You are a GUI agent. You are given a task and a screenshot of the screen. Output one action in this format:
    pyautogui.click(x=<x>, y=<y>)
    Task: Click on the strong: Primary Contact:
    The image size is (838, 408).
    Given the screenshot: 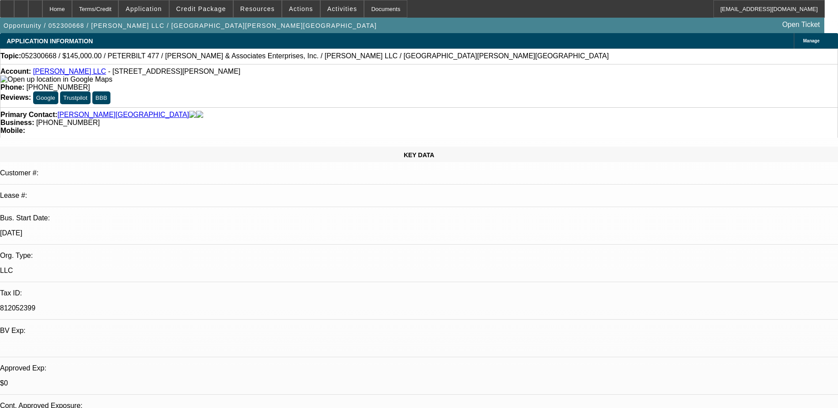 What is the action you would take?
    pyautogui.click(x=29, y=115)
    